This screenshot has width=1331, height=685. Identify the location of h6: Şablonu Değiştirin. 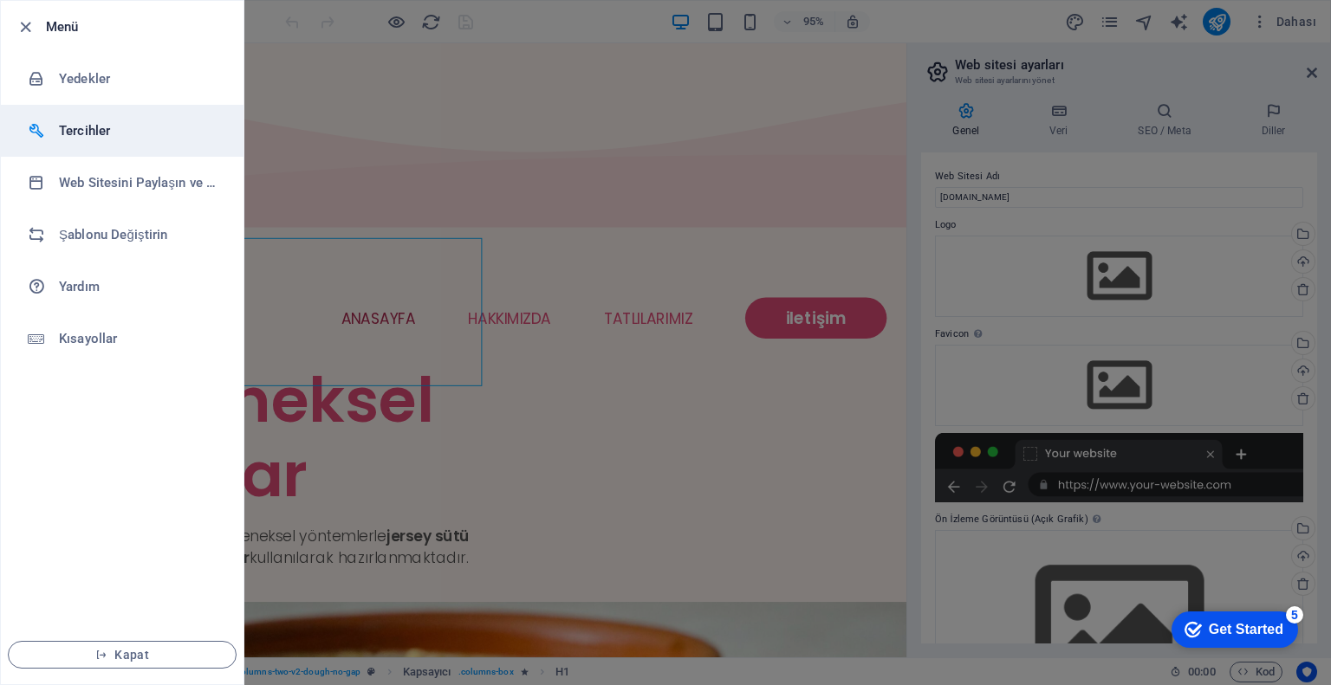
(139, 235).